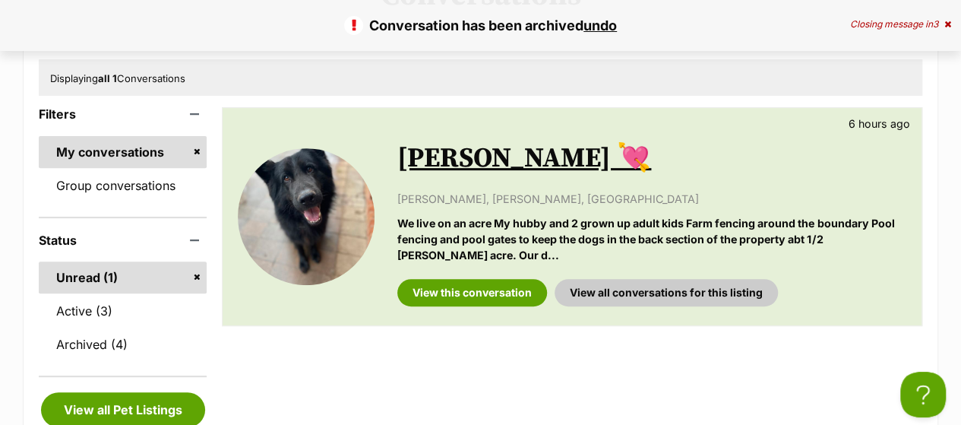 The image size is (961, 425). I want to click on div: Closing message in, so click(900, 24).